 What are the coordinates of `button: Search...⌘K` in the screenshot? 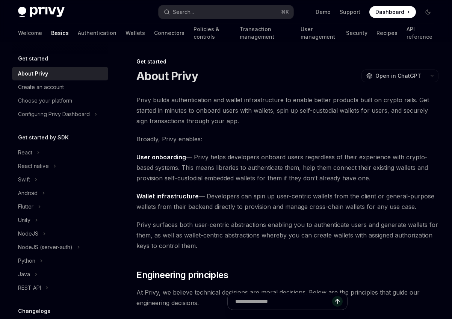 It's located at (226, 12).